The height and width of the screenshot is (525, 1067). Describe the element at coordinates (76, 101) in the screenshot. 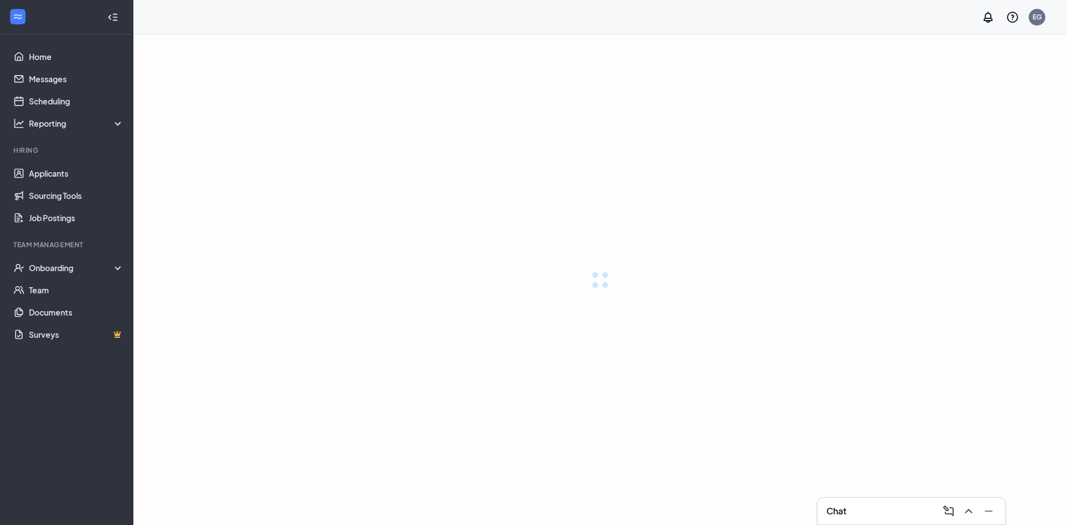

I see `a: Scheduling` at that location.